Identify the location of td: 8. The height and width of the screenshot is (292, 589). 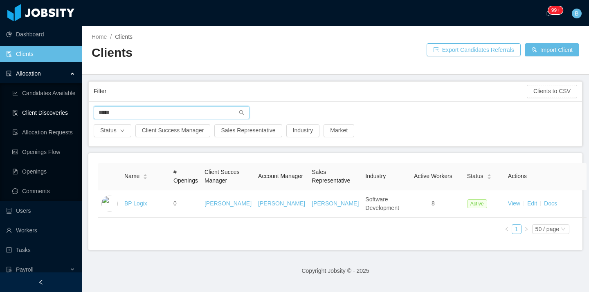
(433, 204).